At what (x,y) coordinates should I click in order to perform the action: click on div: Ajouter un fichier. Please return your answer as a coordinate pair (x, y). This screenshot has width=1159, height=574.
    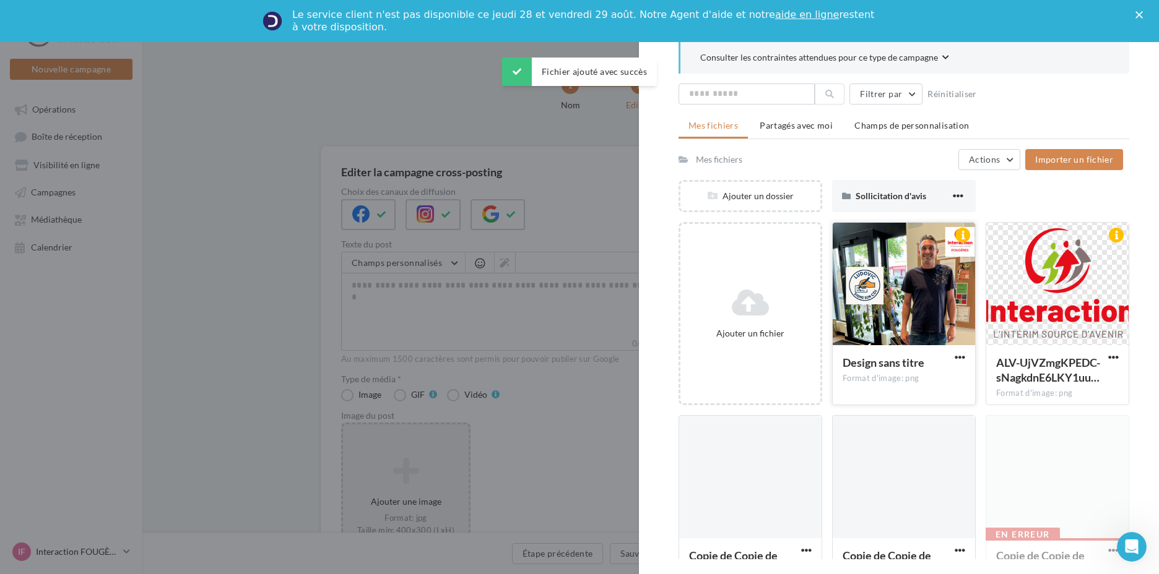
    Looking at the image, I should click on (750, 334).